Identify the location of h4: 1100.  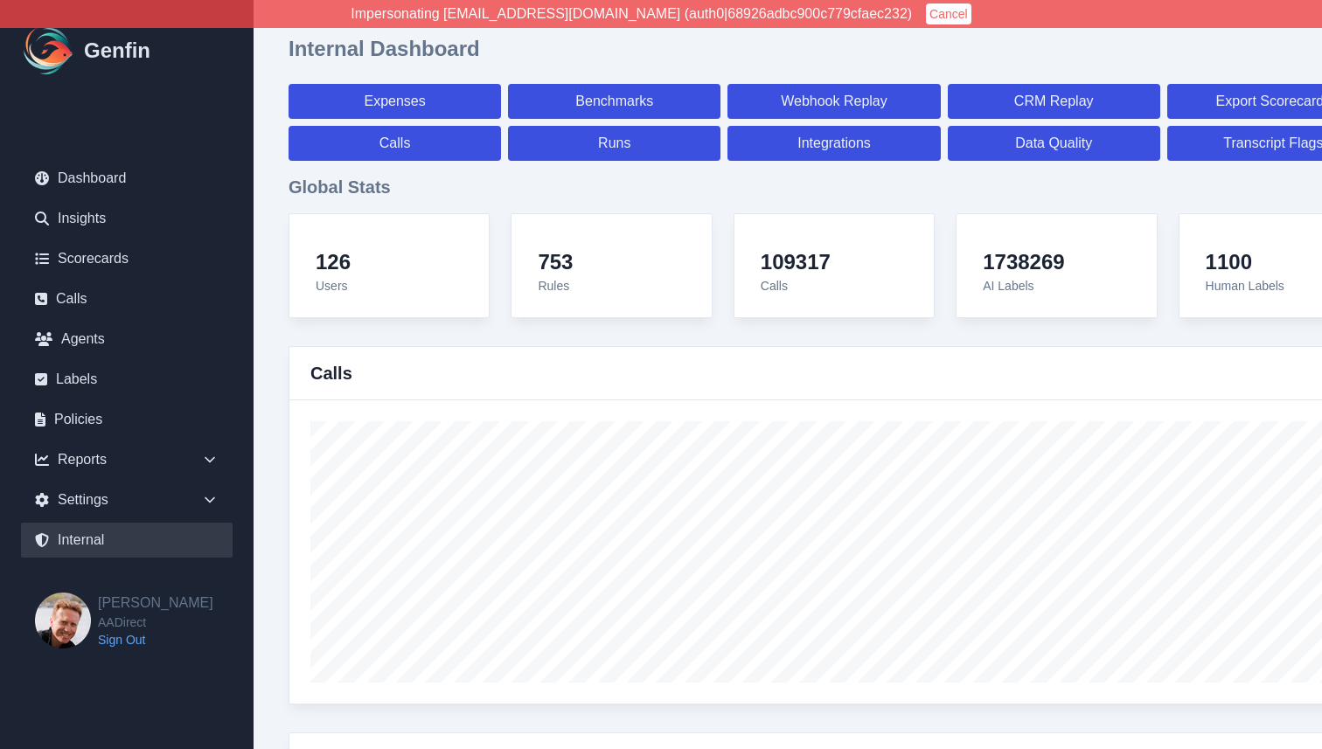
(1245, 262).